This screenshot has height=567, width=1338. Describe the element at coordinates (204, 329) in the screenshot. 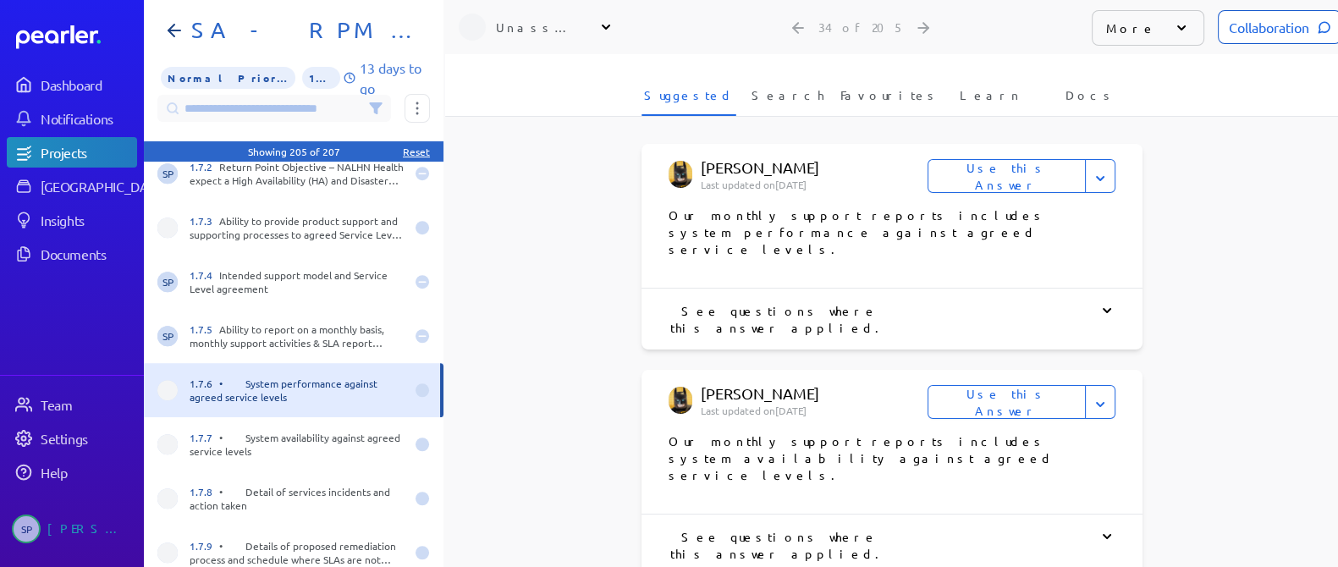

I see `span: 1.7.5` at that location.